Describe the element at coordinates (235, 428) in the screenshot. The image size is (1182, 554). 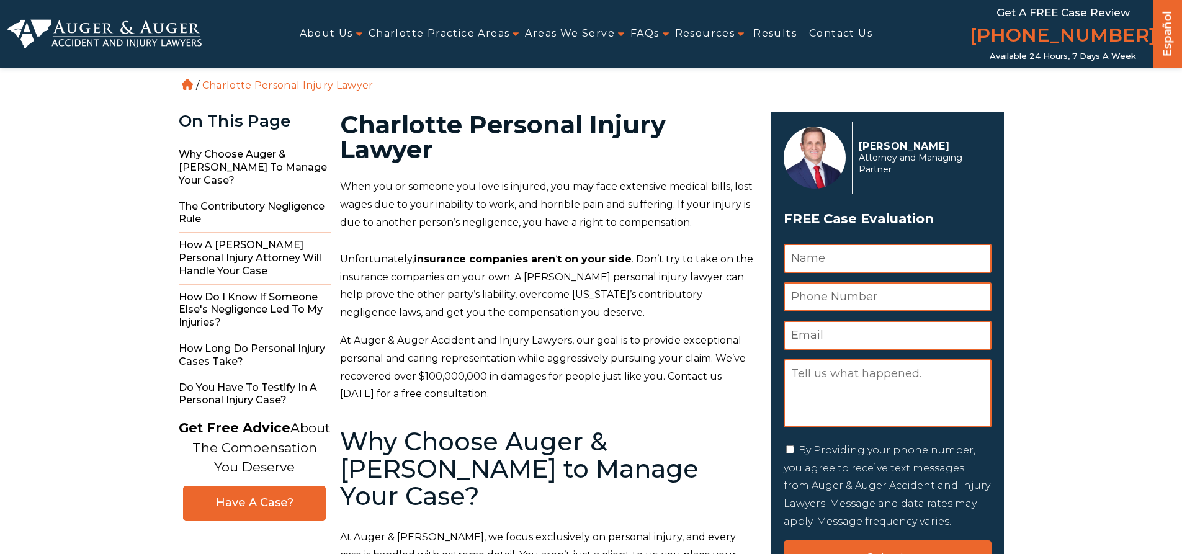
I see `strong: Get Free Advice` at that location.